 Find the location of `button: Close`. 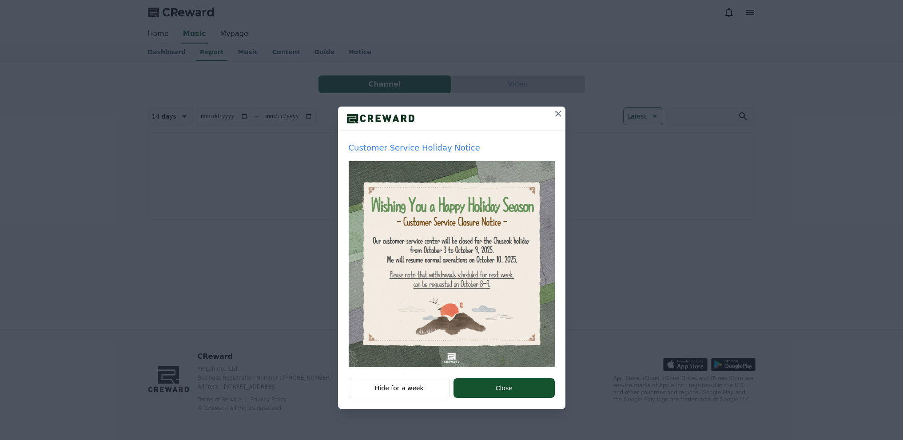

button: Close is located at coordinates (503, 388).